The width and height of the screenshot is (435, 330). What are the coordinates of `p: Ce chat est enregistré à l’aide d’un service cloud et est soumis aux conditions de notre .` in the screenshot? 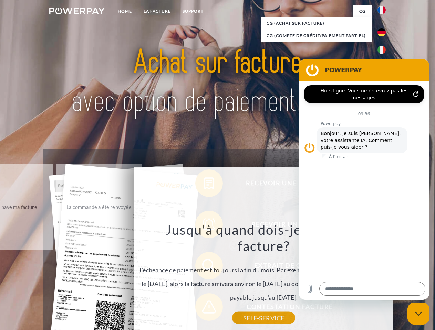 It's located at (65, 36).